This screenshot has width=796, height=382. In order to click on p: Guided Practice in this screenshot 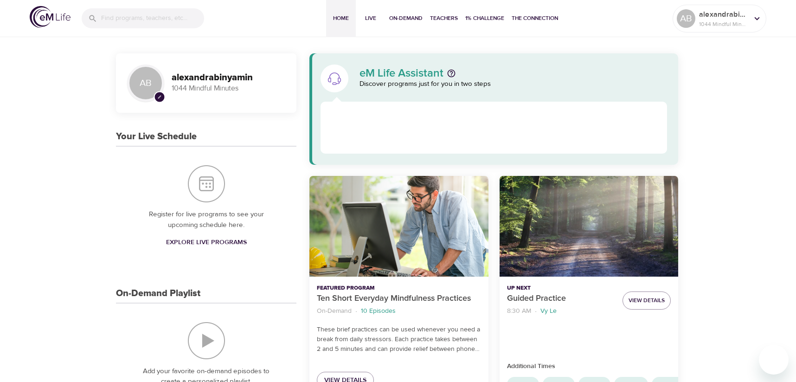, I will do `click(561, 298)`.